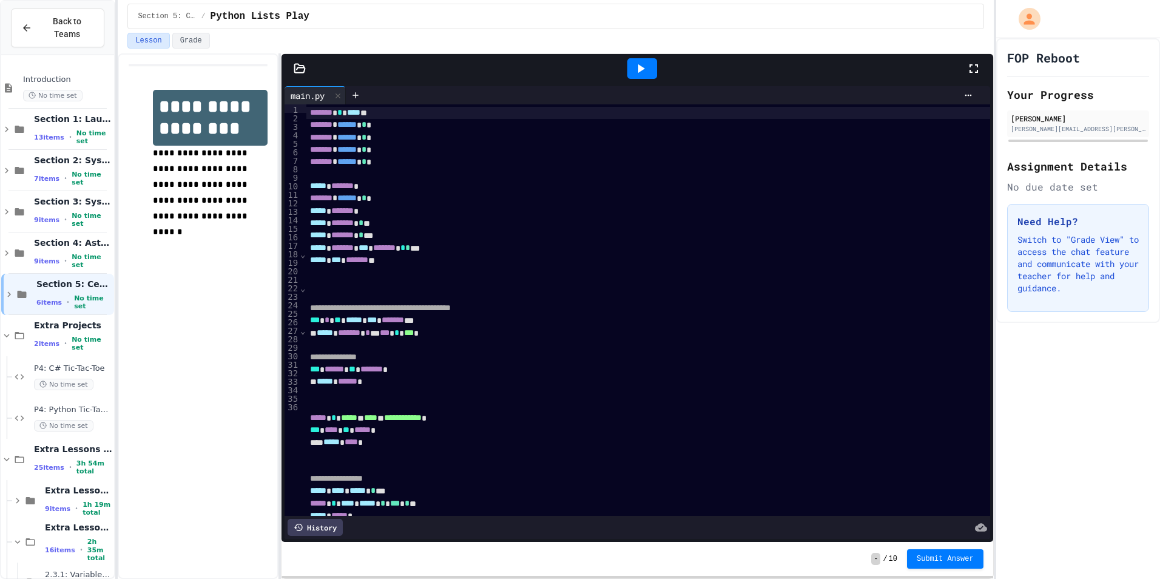 This screenshot has height=579, width=1160. What do you see at coordinates (315, 527) in the screenshot?
I see `div: History` at bounding box center [315, 527].